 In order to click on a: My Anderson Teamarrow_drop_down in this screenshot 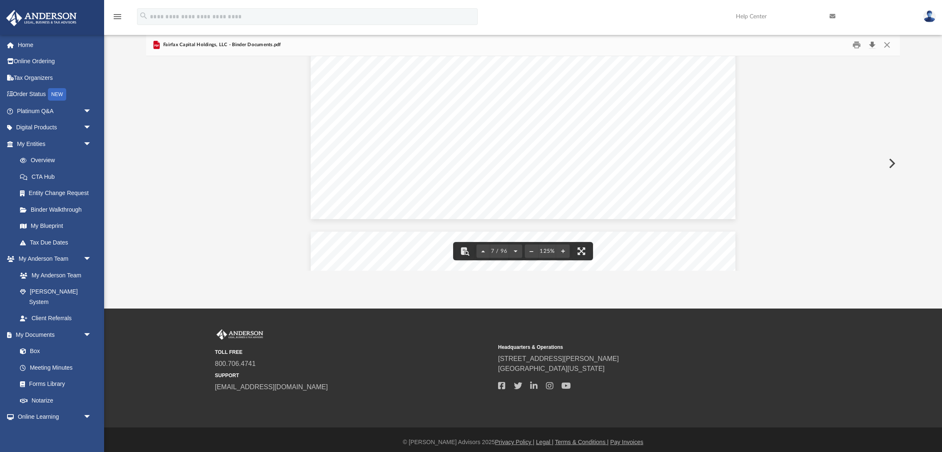, I will do `click(53, 259)`.